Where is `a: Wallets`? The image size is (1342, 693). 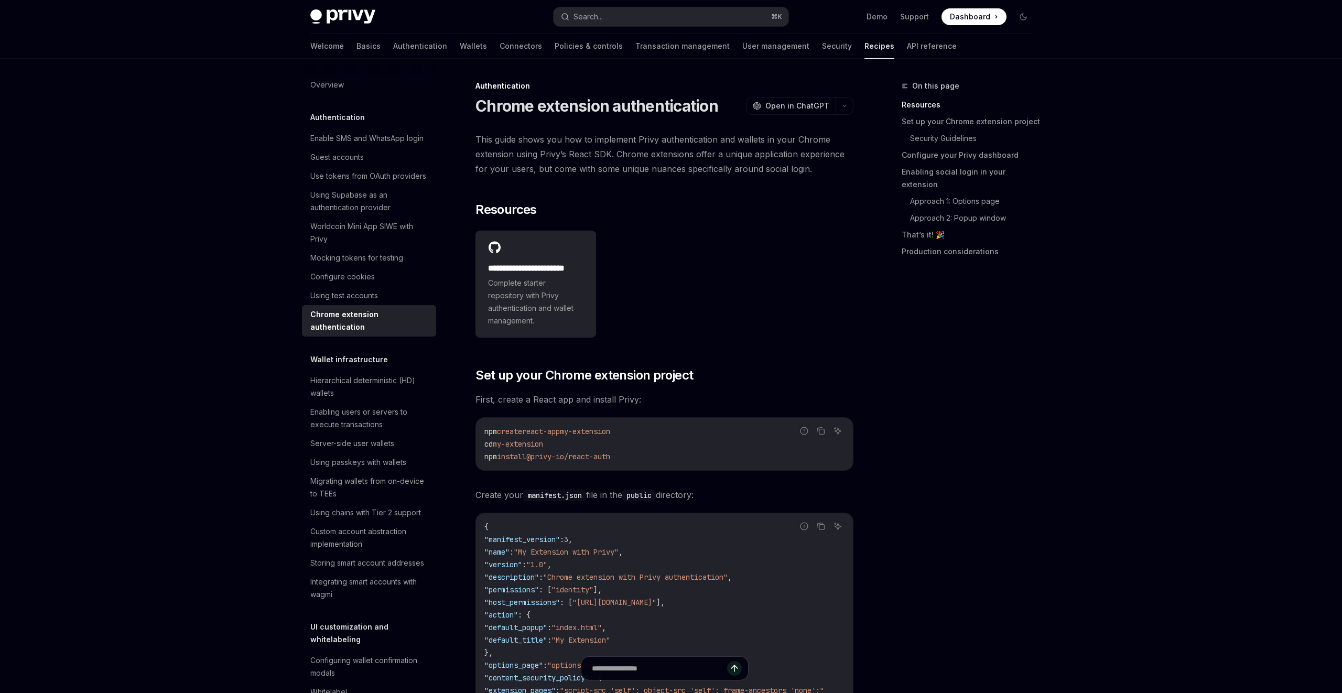
a: Wallets is located at coordinates (473, 46).